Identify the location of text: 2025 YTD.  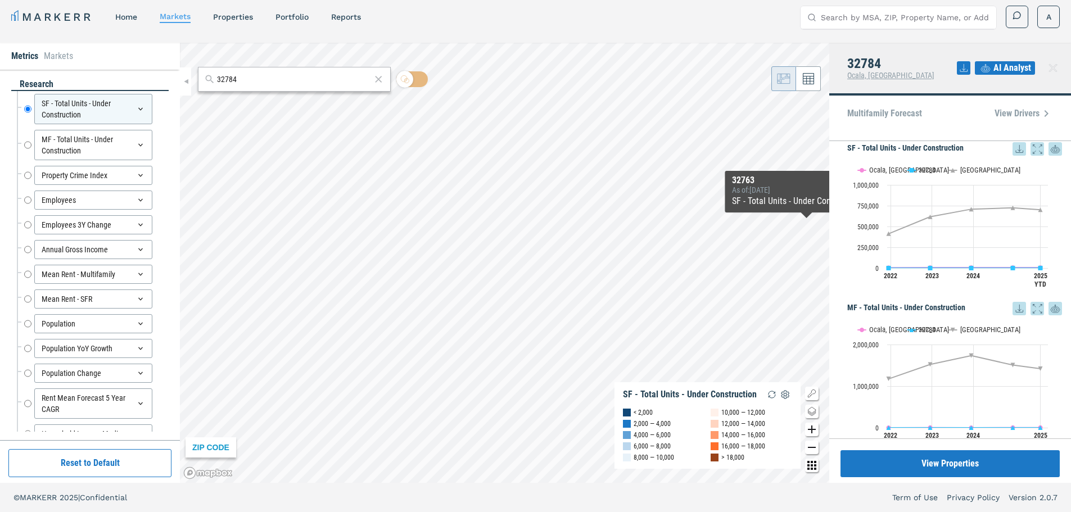
(1041, 440).